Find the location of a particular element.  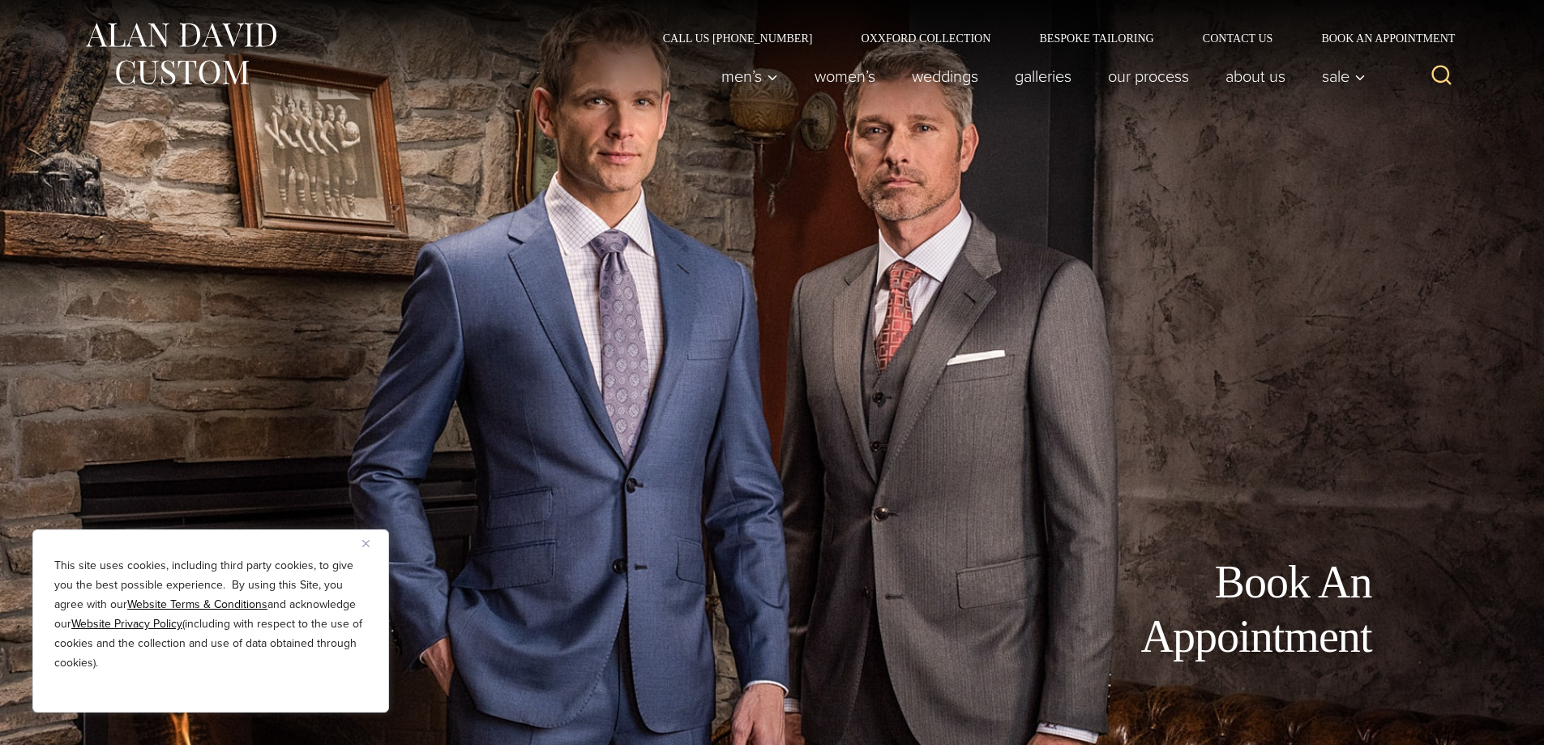

a: weddings is located at coordinates (944, 76).